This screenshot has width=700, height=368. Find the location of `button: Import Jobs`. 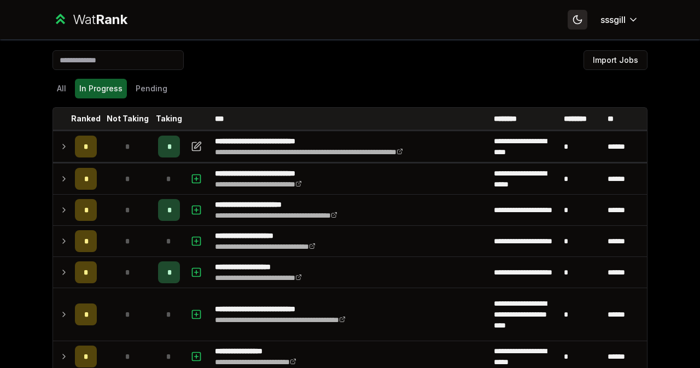

button: Import Jobs is located at coordinates (615, 60).